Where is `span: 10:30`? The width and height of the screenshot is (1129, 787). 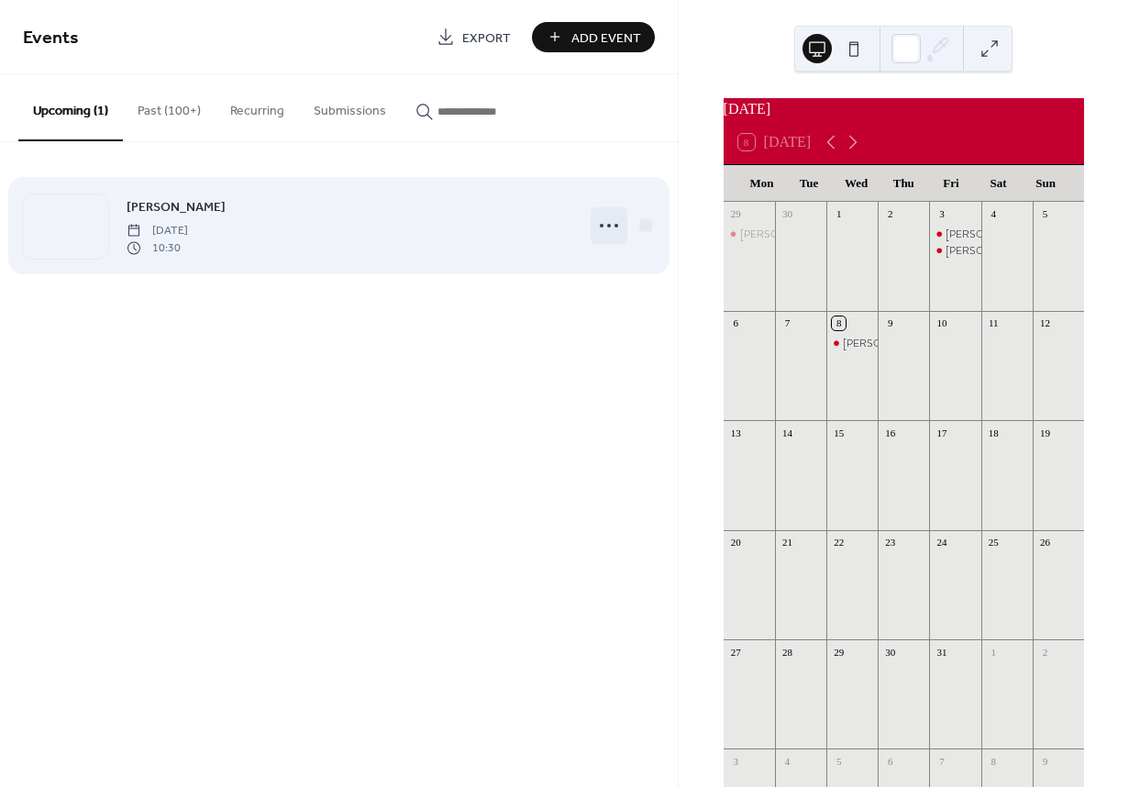 span: 10:30 is located at coordinates (157, 248).